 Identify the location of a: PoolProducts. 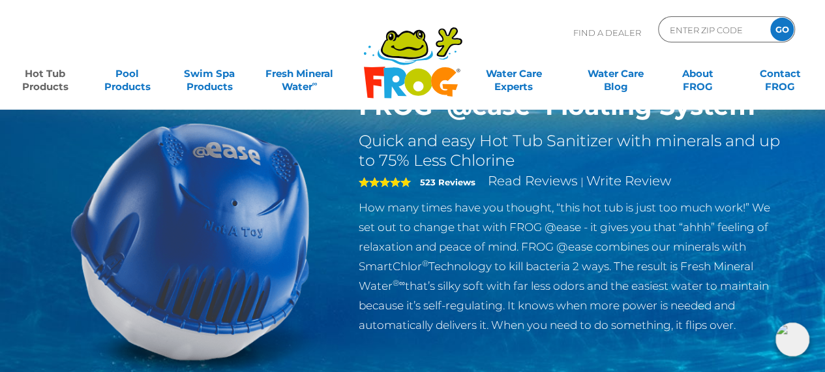
(127, 74).